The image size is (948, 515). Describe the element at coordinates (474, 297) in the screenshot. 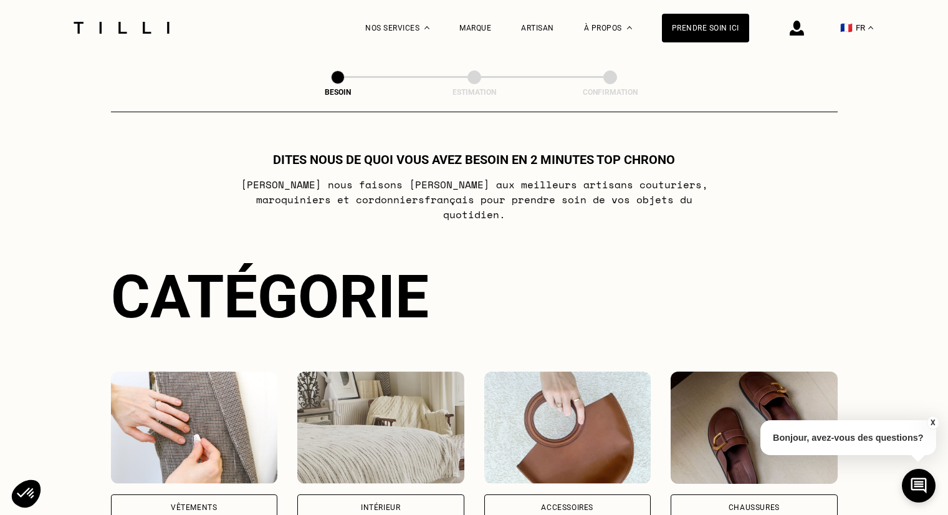

I see `div: Catégorie` at that location.